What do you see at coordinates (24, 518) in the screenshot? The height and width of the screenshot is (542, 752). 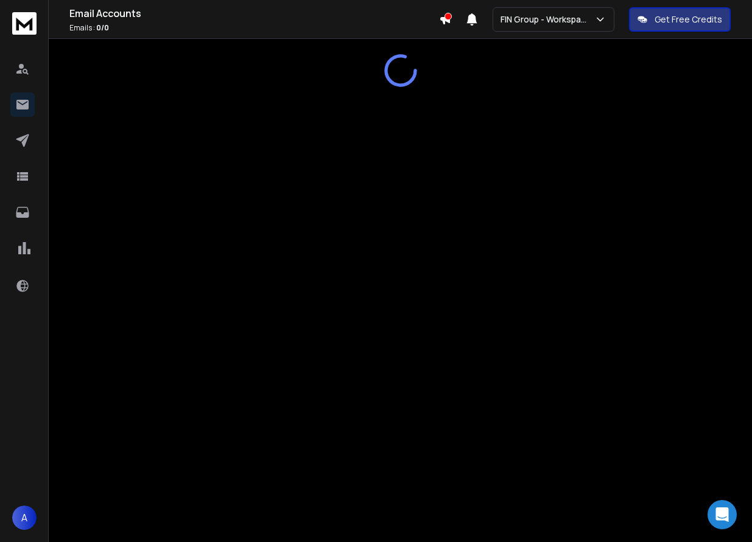 I see `span: A` at bounding box center [24, 518].